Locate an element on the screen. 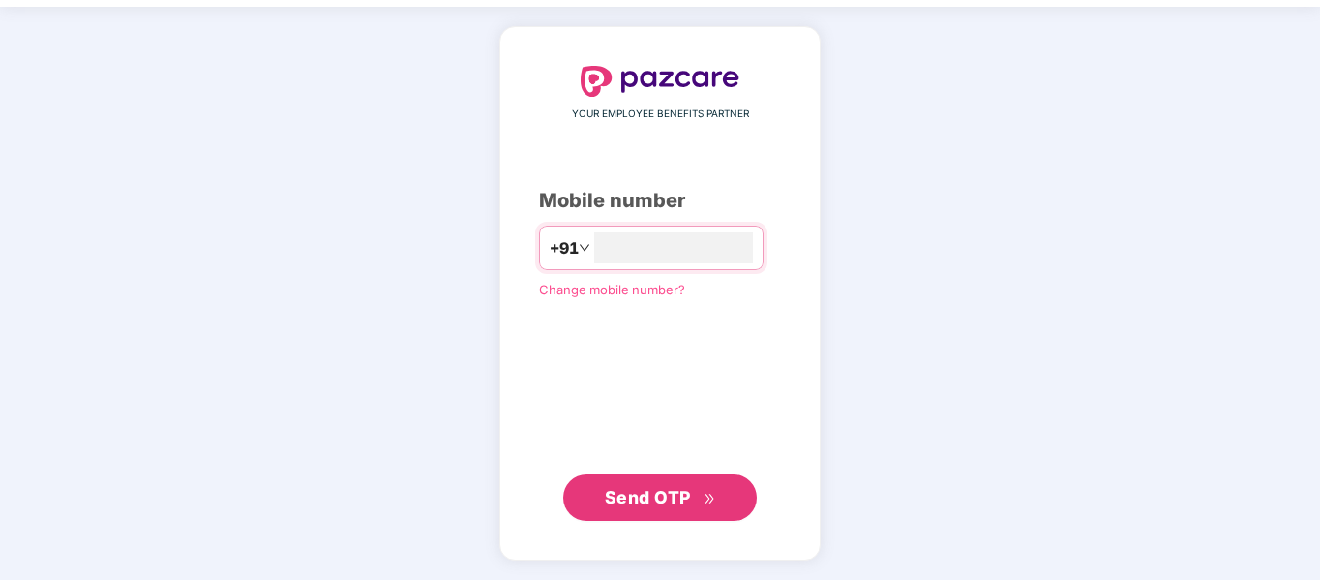  span: double-right is located at coordinates (709, 498).